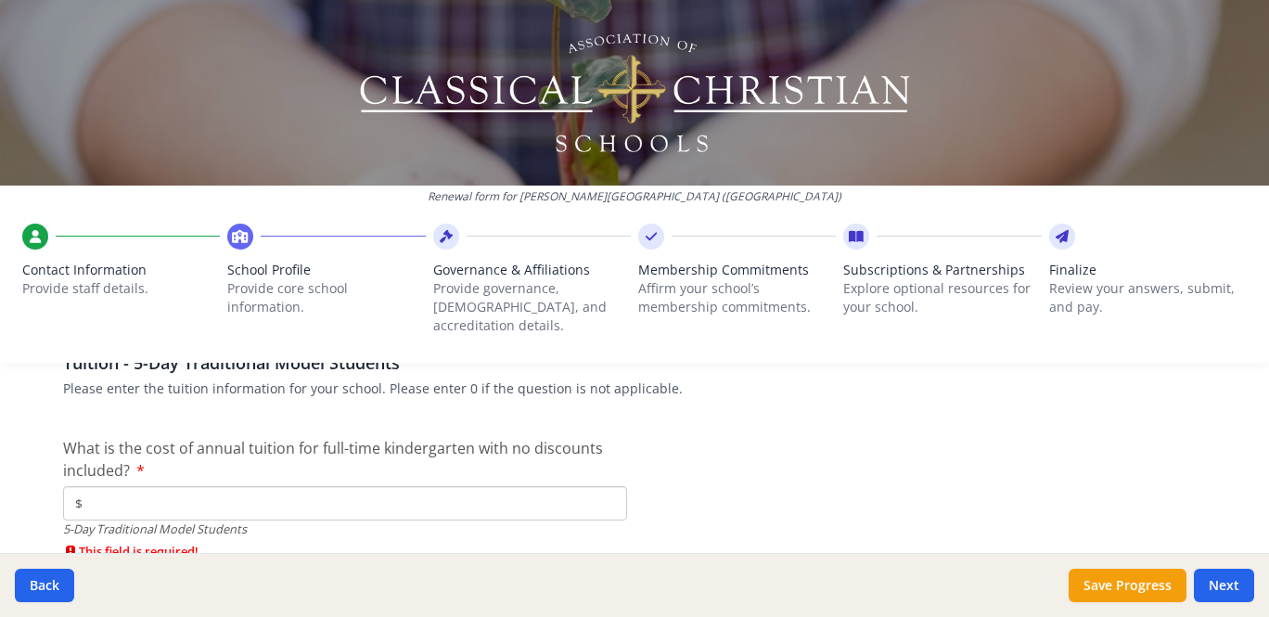 The image size is (1269, 617). I want to click on p: Explore optional resources for your school., so click(941, 298).